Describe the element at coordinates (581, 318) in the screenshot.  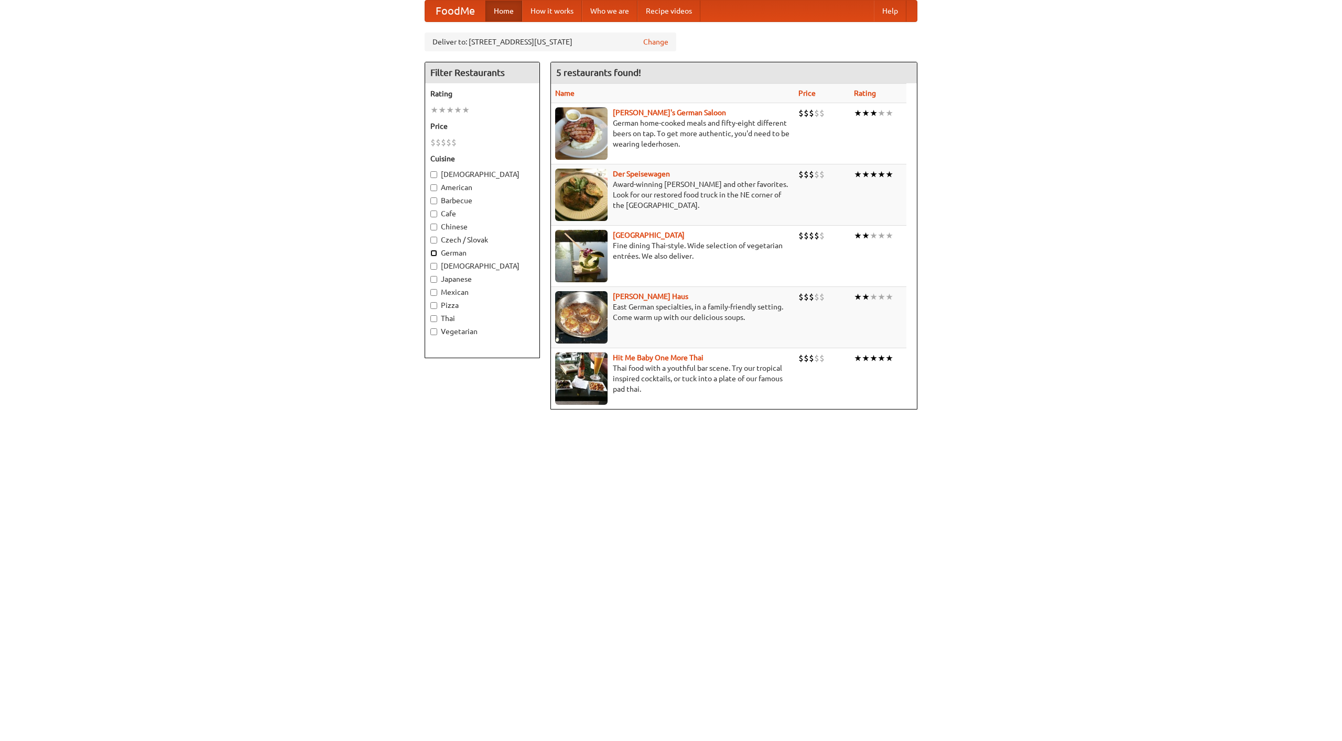
I see `img: kohlhaus.jpg` at that location.